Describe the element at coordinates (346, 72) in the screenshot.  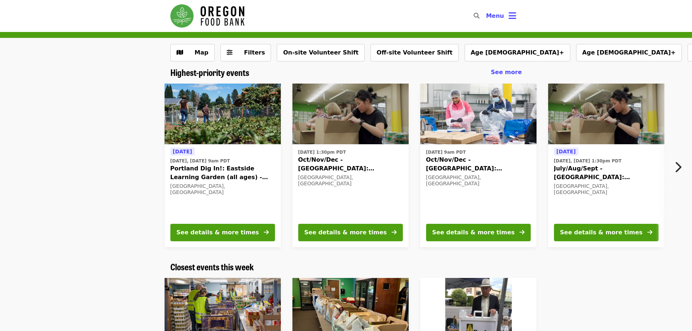
I see `div: Highest-priority events` at that location.